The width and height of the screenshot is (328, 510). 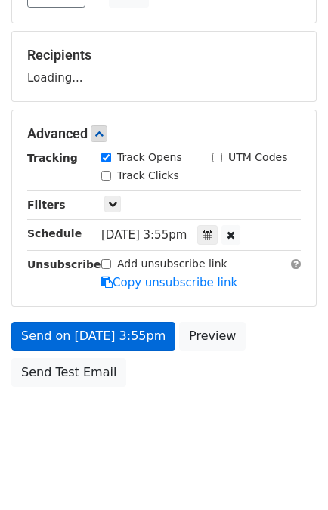 What do you see at coordinates (54, 233) in the screenshot?
I see `strong: Schedule` at bounding box center [54, 233].